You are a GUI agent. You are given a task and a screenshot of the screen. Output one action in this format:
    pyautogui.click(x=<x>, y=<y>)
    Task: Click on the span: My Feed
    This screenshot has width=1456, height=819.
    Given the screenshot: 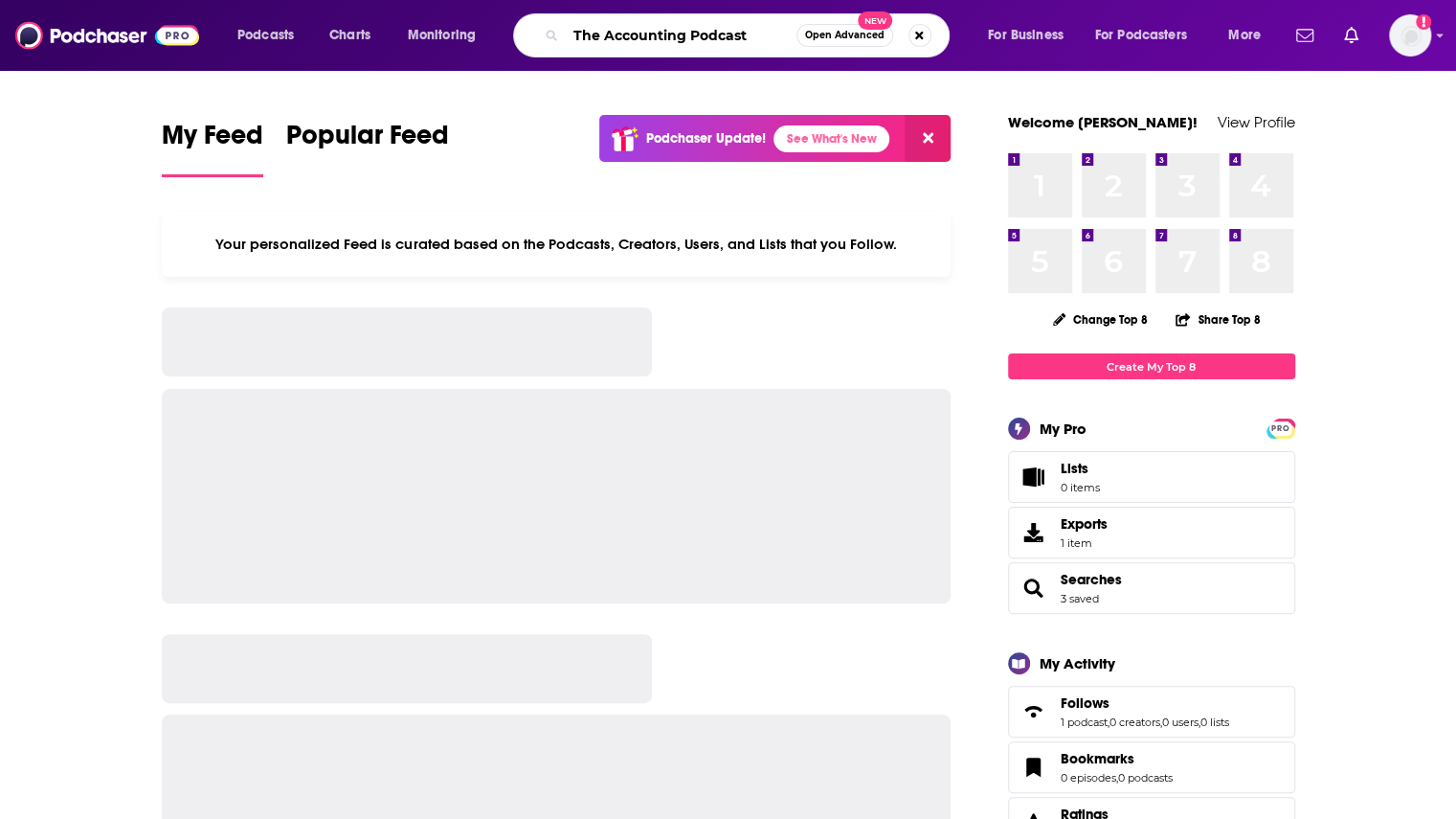 What is the action you would take?
    pyautogui.click(x=212, y=140)
    